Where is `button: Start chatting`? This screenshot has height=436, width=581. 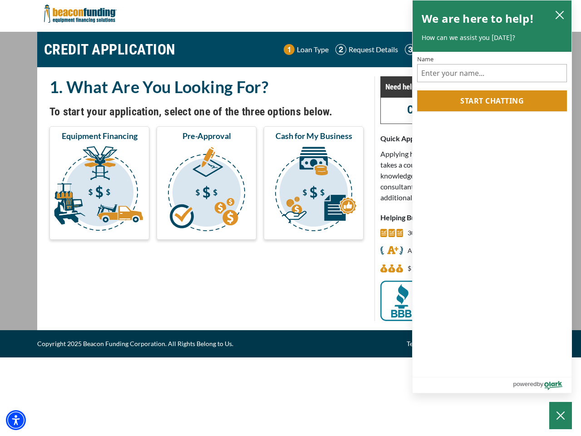
button: Start chatting is located at coordinates (492, 101).